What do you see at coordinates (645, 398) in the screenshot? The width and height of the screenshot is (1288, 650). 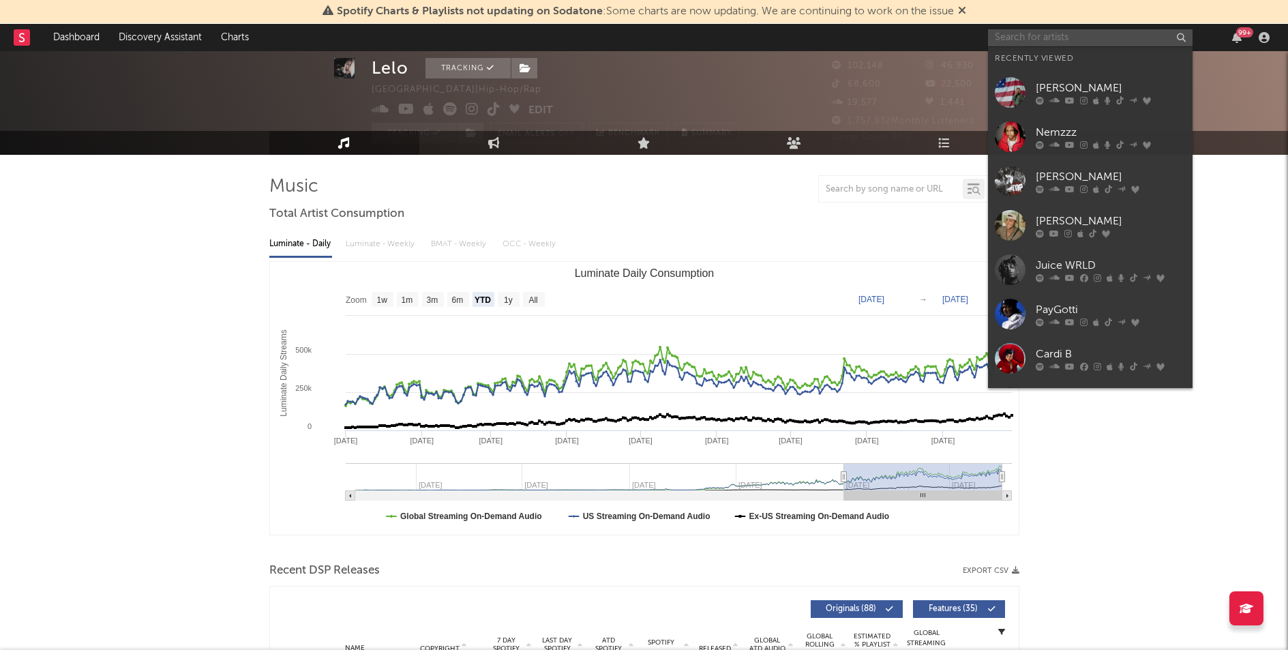 I see `svg: Luminate Daily Consumption` at bounding box center [645, 398].